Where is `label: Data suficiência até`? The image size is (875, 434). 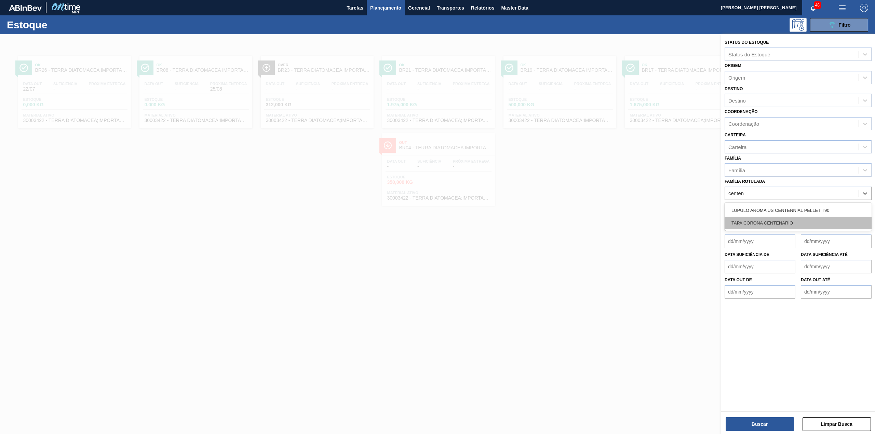
label: Data suficiência até is located at coordinates (824, 255).